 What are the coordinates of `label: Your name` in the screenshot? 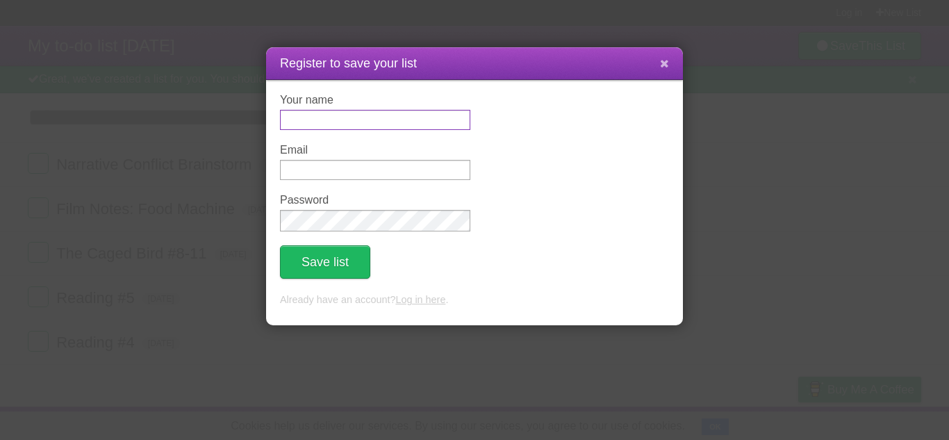 It's located at (375, 100).